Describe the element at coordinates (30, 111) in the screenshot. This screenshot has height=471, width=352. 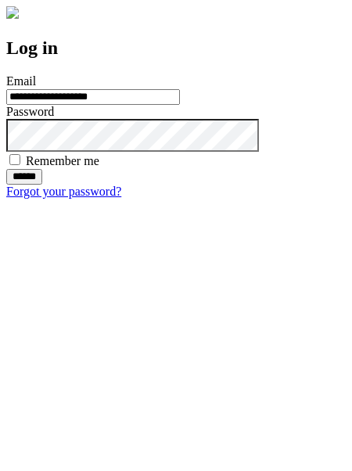
I see `label: Password` at that location.